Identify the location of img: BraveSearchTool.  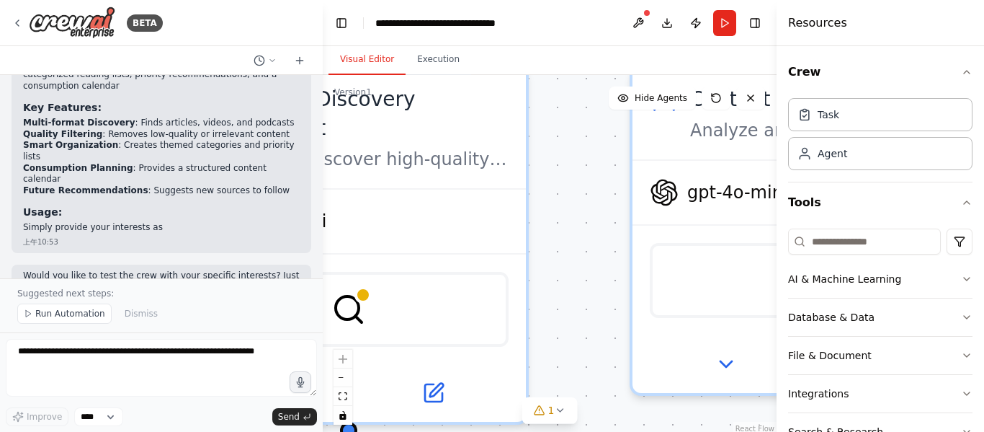
(349, 309).